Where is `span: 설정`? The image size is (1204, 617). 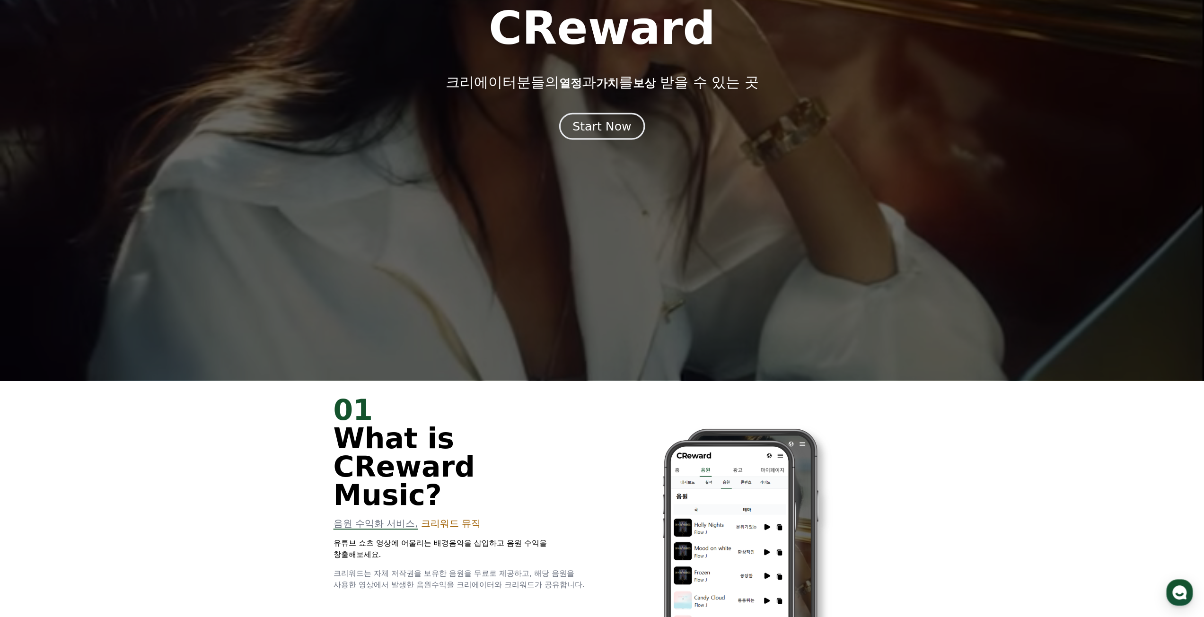 span: 설정 is located at coordinates (152, 318).